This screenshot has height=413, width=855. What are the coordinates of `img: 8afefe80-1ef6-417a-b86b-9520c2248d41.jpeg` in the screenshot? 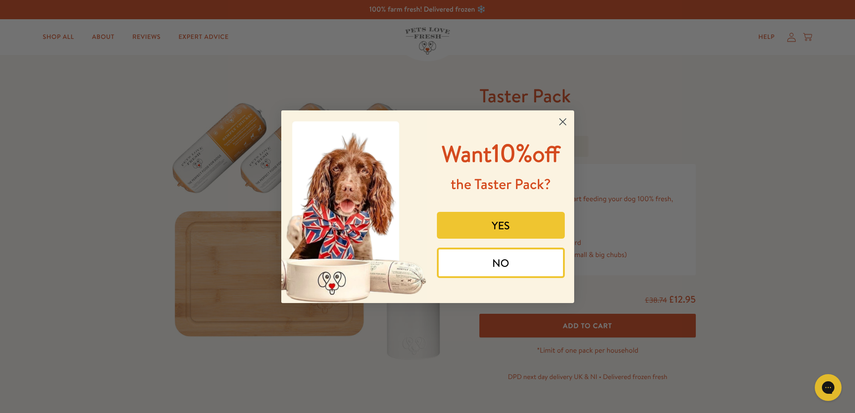 It's located at (355, 207).